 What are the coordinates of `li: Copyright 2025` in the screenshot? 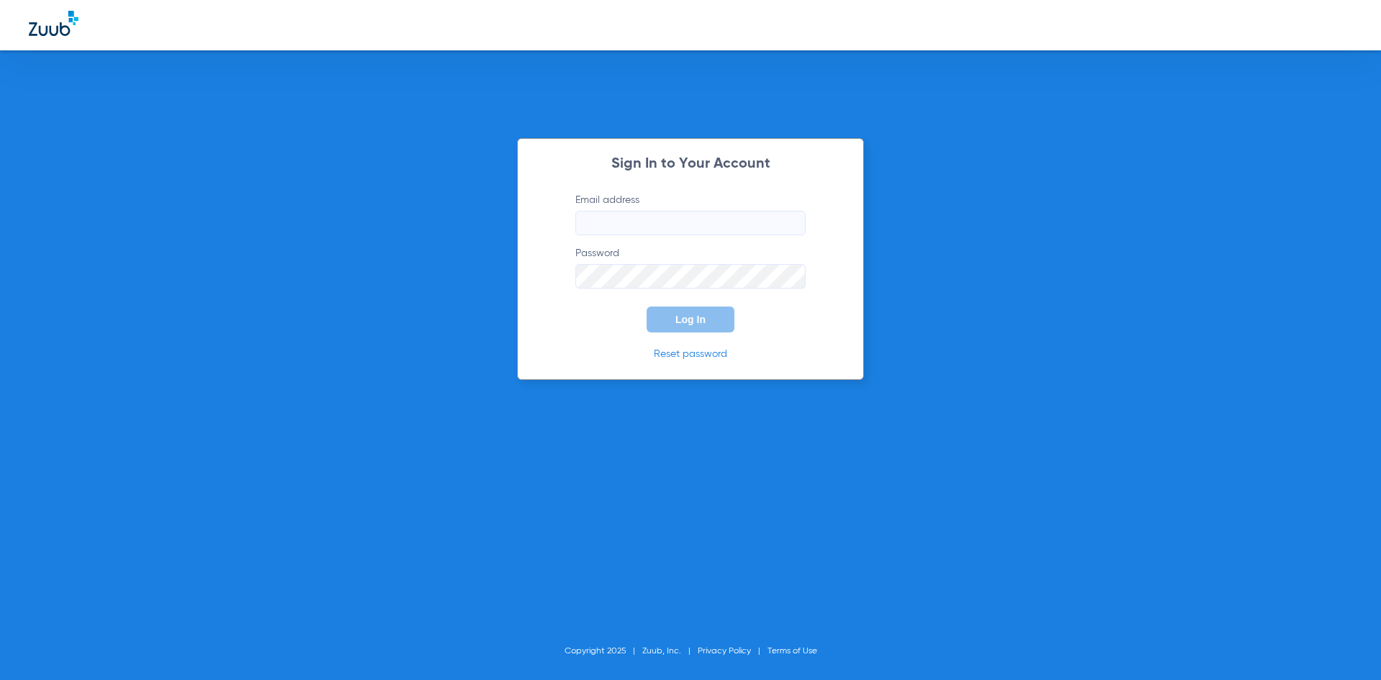 It's located at (603, 651).